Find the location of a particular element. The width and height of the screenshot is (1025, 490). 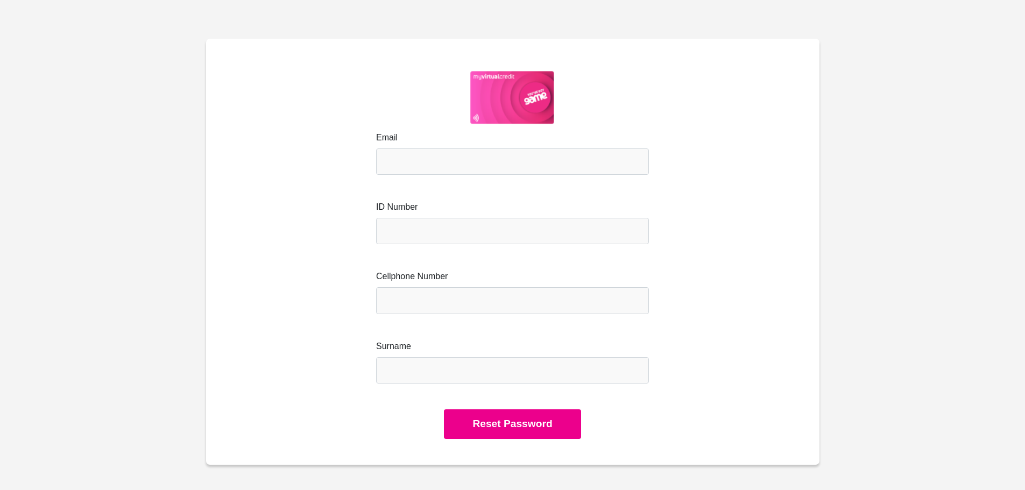

label: ID Number is located at coordinates (512, 207).